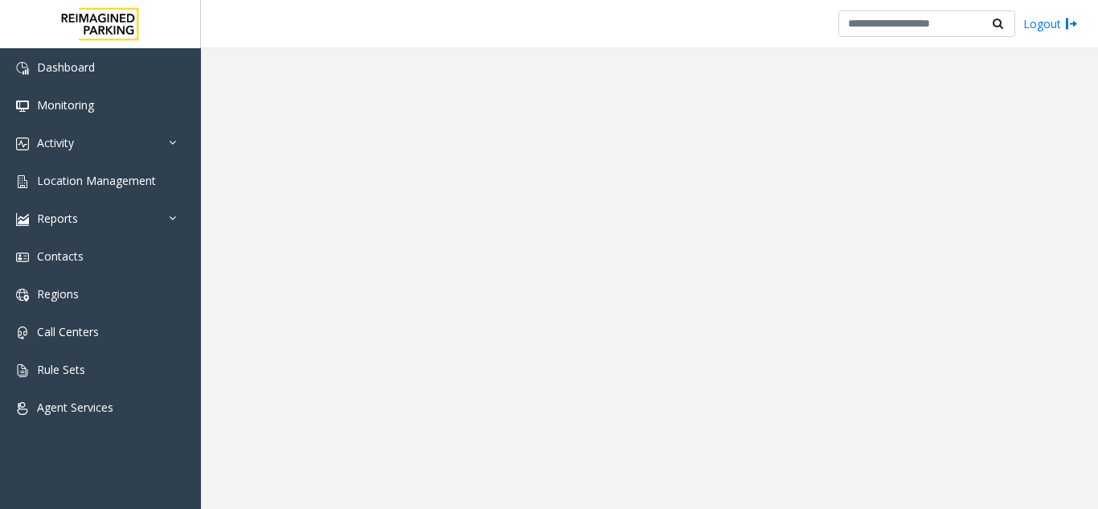  Describe the element at coordinates (65, 104) in the screenshot. I see `span: Monitoring` at that location.